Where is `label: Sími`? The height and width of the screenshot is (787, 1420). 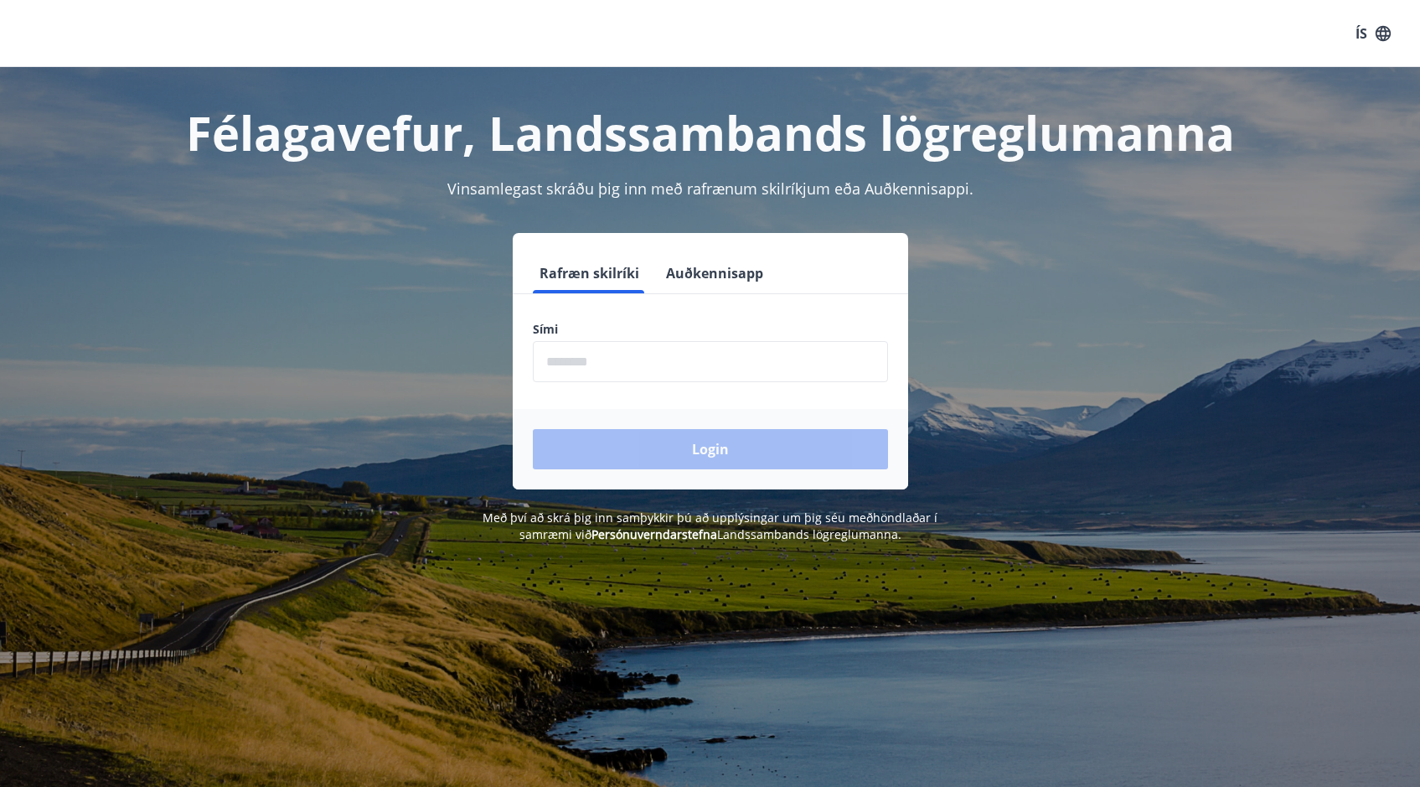
label: Sími is located at coordinates (710, 329).